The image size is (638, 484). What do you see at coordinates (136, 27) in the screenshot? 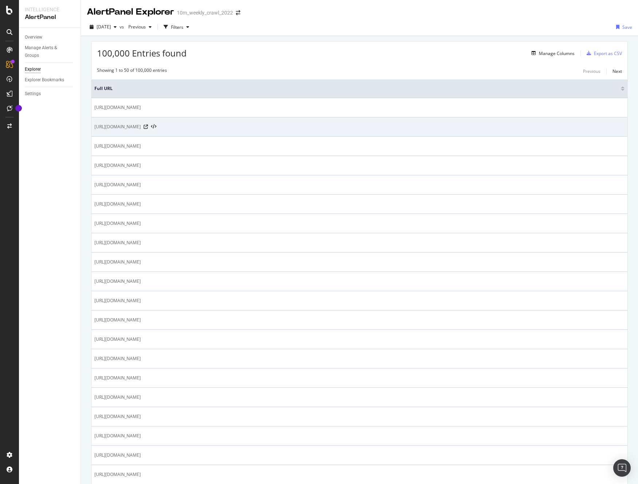
I see `span: Previous` at bounding box center [136, 27].